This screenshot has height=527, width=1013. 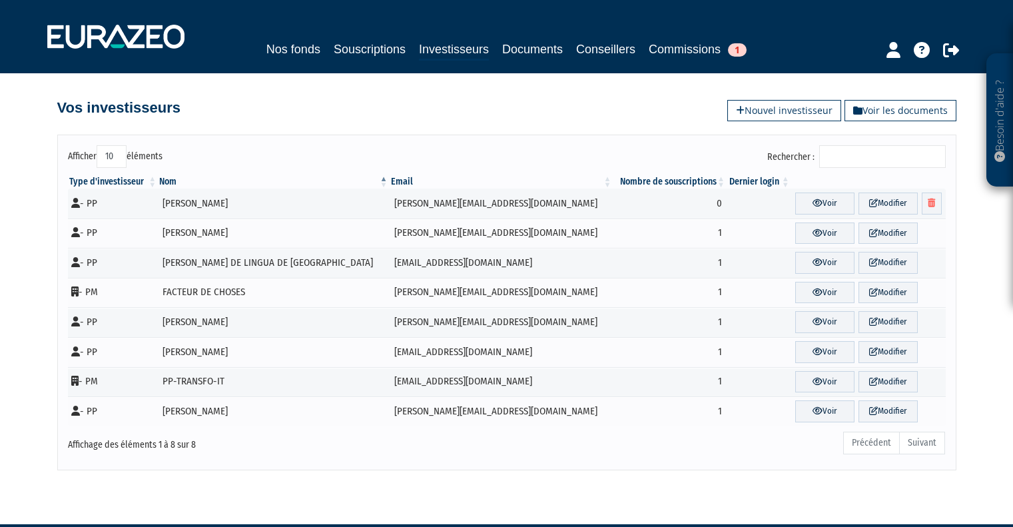 What do you see at coordinates (900, 111) in the screenshot?
I see `a: Voir les documents` at bounding box center [900, 111].